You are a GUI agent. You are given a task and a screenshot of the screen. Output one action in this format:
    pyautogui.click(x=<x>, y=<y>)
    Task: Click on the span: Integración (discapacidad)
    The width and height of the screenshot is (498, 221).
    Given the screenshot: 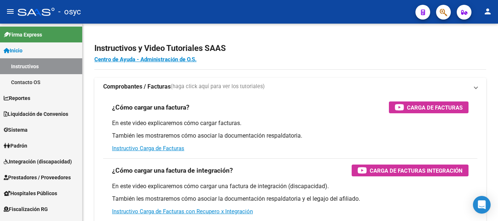 What is the action you would take?
    pyautogui.click(x=38, y=161)
    